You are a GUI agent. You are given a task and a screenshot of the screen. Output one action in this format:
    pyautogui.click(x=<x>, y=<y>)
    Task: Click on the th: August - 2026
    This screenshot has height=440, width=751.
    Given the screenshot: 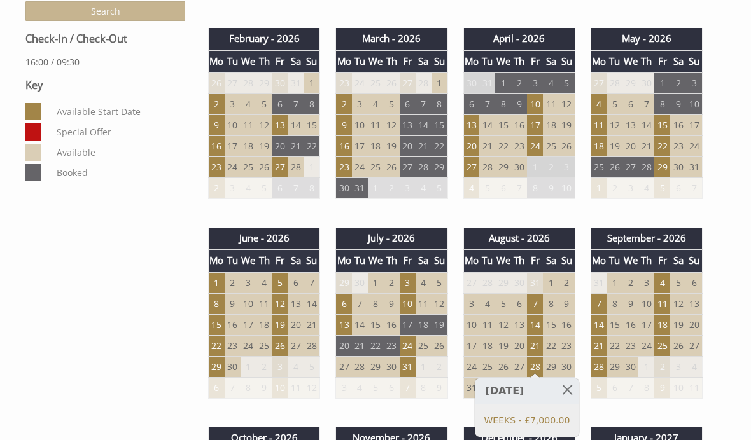 What is the action you would take?
    pyautogui.click(x=519, y=239)
    